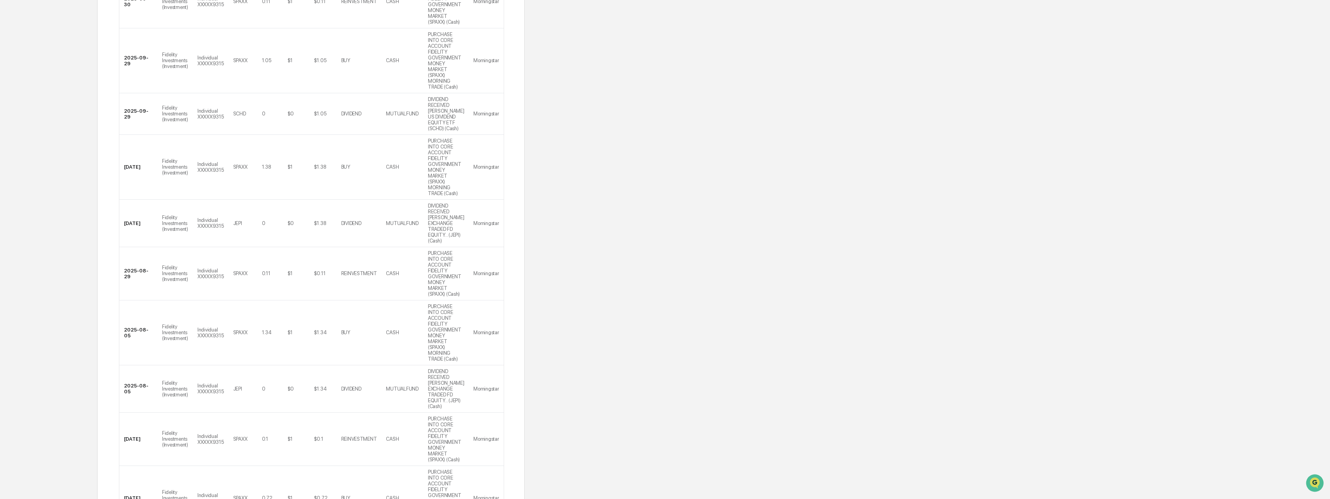  What do you see at coordinates (267, 60) in the screenshot?
I see `div: 1.05` at bounding box center [267, 60].